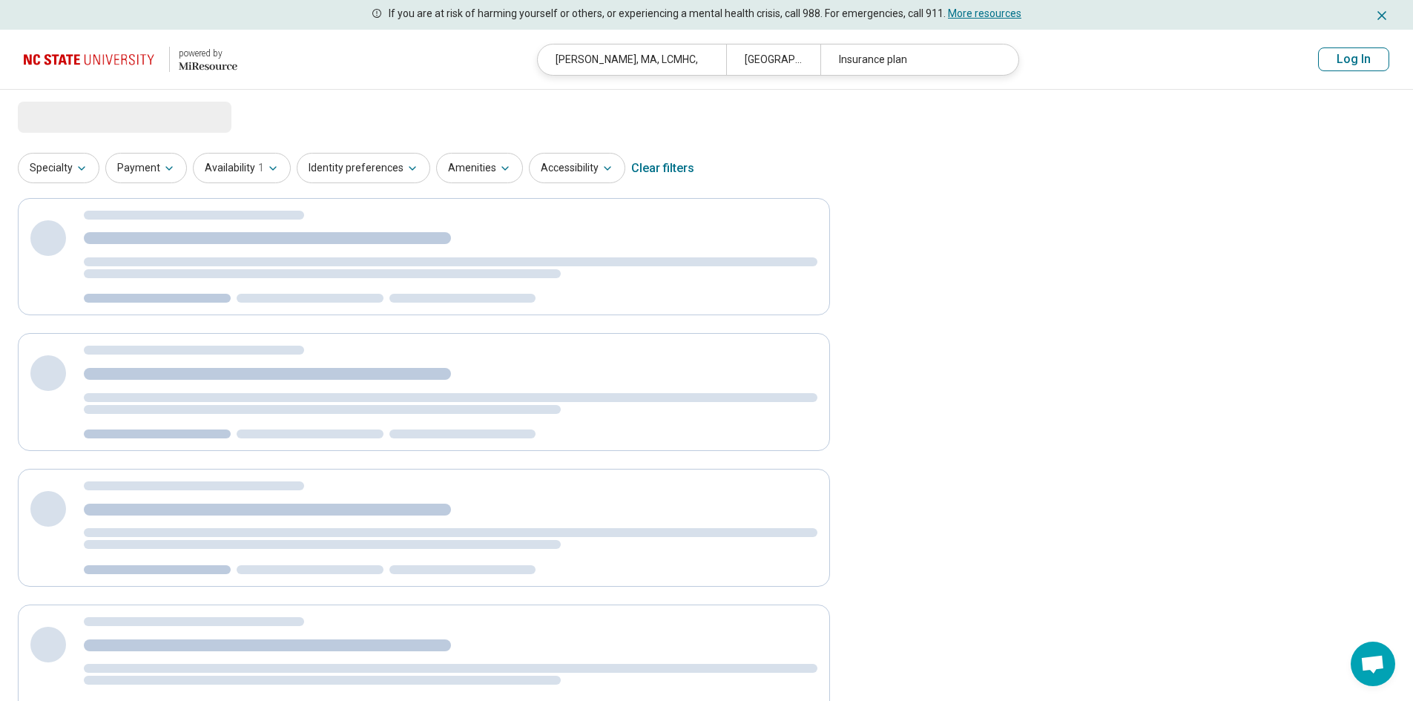 Image resolution: width=1413 pixels, height=701 pixels. I want to click on div: Clear filters, so click(663, 168).